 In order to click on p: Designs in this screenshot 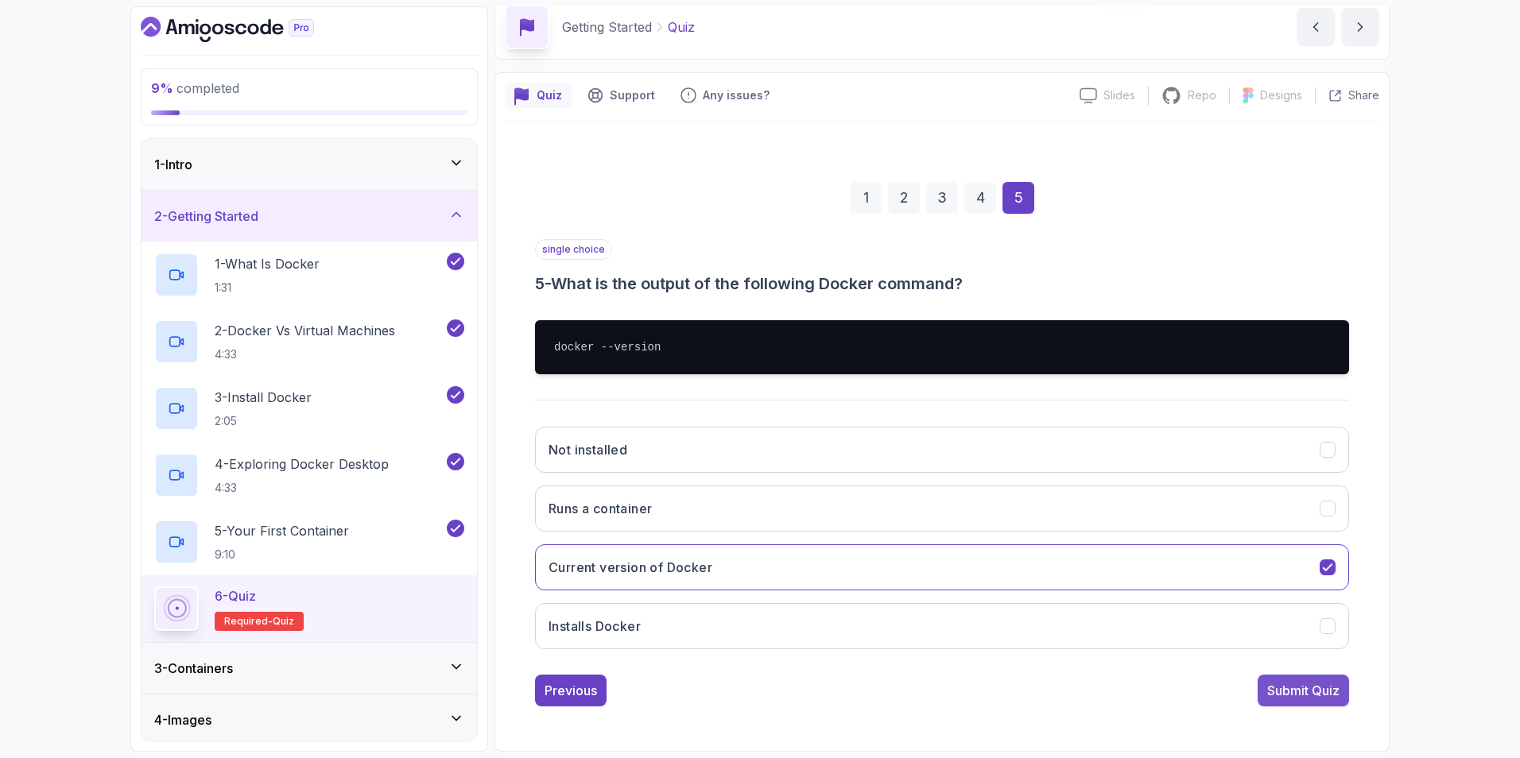, I will do `click(1281, 95)`.